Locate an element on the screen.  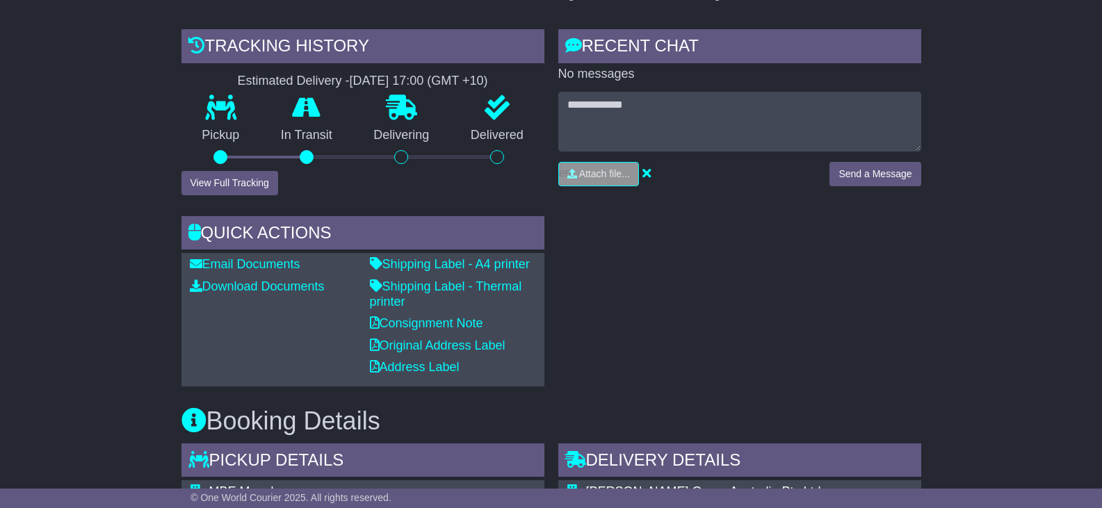
div: Quick Actions is located at coordinates (363, 235).